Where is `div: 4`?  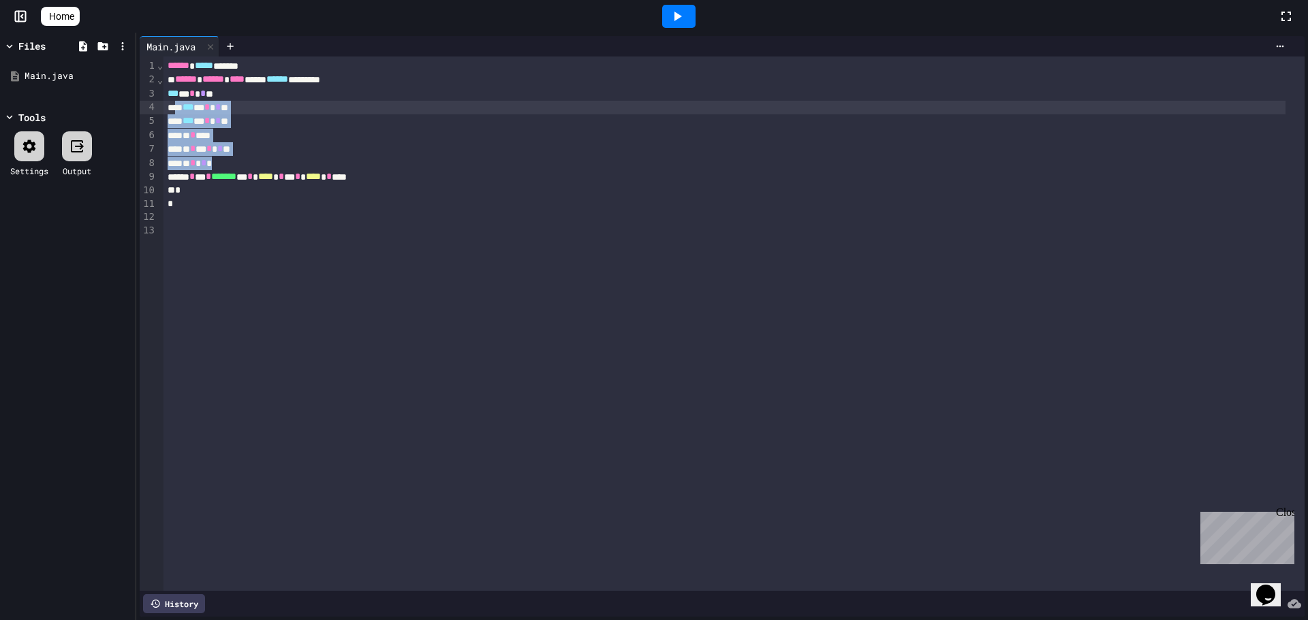 div: 4 is located at coordinates (148, 108).